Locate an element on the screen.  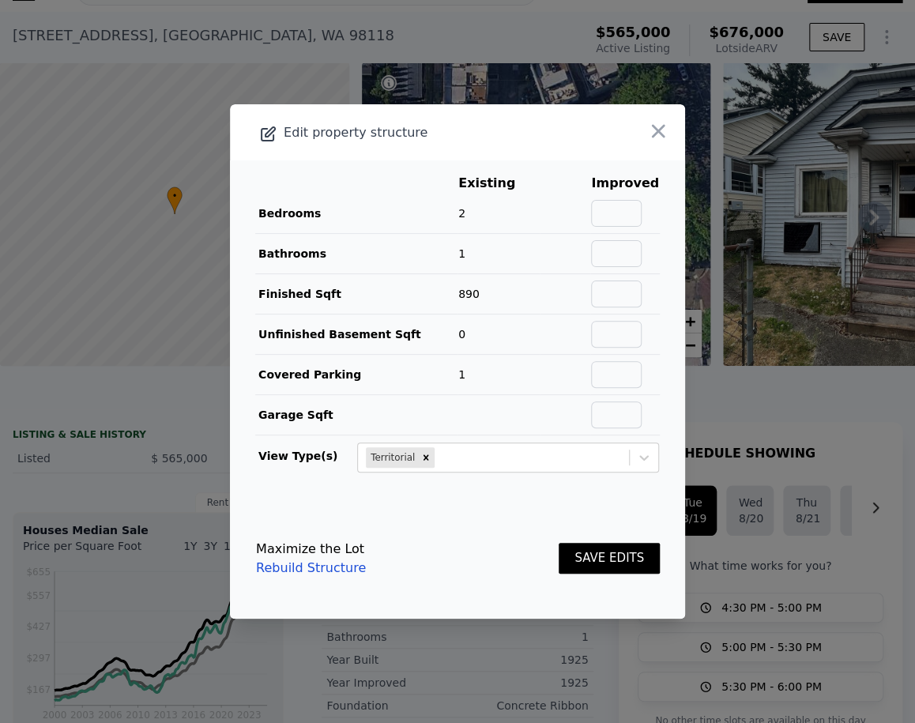
th: Improved is located at coordinates (625, 183).